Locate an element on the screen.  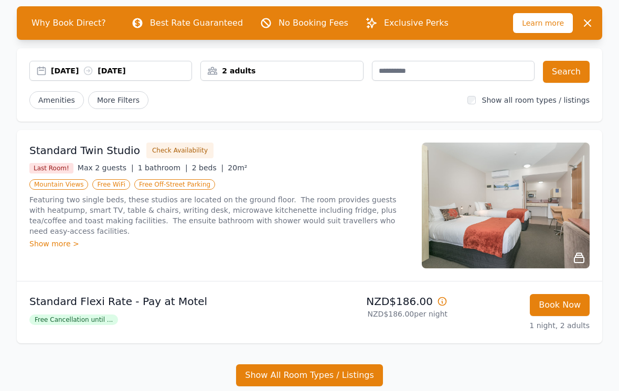
p: Featuring two single beds, these studios are located on the ground floor. The room provides guest... is located at coordinates (219, 216).